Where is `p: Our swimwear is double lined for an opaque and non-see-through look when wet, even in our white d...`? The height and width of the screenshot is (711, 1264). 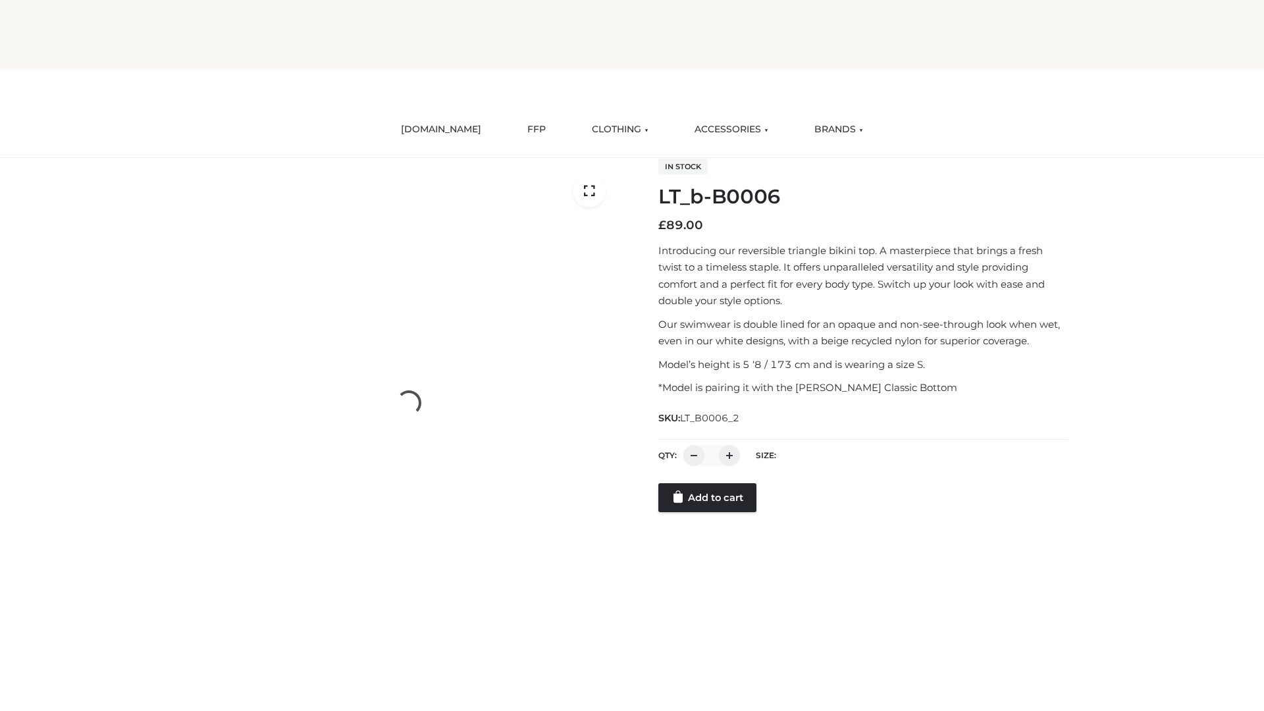 p: Our swimwear is double lined for an opaque and non-see-through look when wet, even in our white d... is located at coordinates (863, 333).